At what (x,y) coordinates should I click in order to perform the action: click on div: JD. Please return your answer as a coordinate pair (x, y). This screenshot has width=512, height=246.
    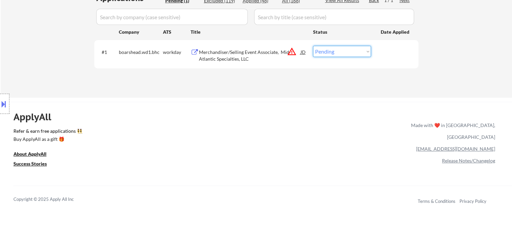
    Looking at the image, I should click on (303, 52).